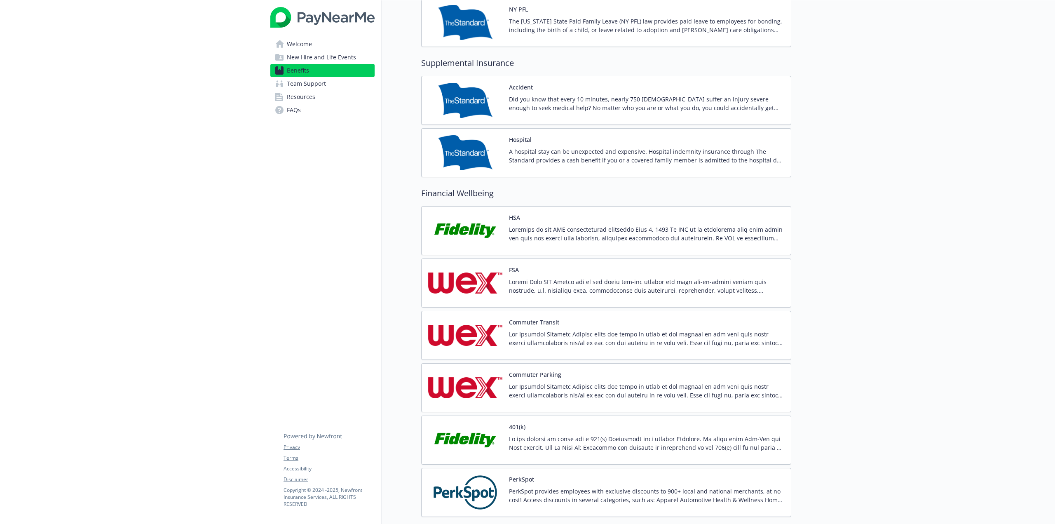 Image resolution: width=1055 pixels, height=524 pixels. I want to click on img: PerkSpot carrier logo, so click(465, 492).